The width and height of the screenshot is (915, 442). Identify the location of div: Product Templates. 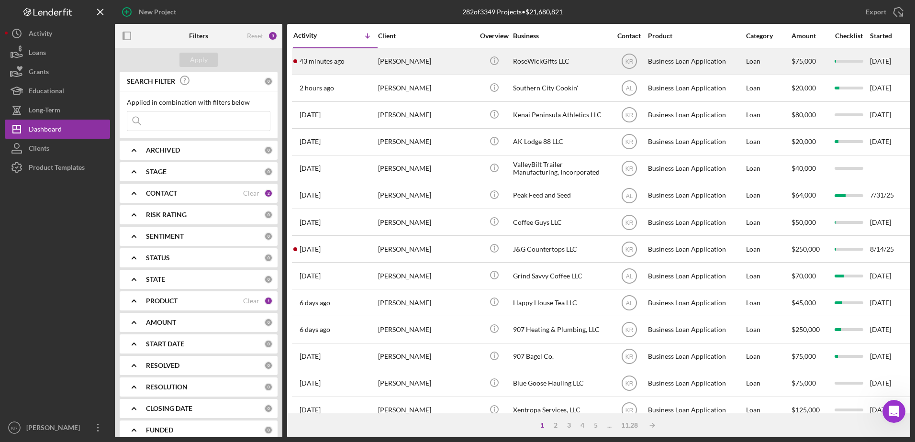
(56, 168).